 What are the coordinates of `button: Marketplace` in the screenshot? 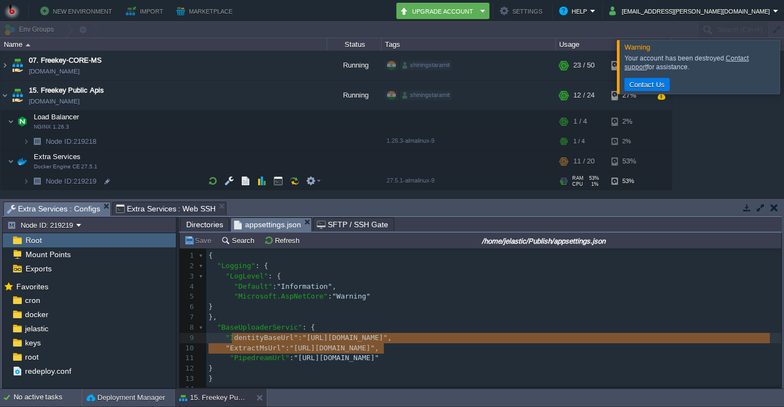 It's located at (206, 11).